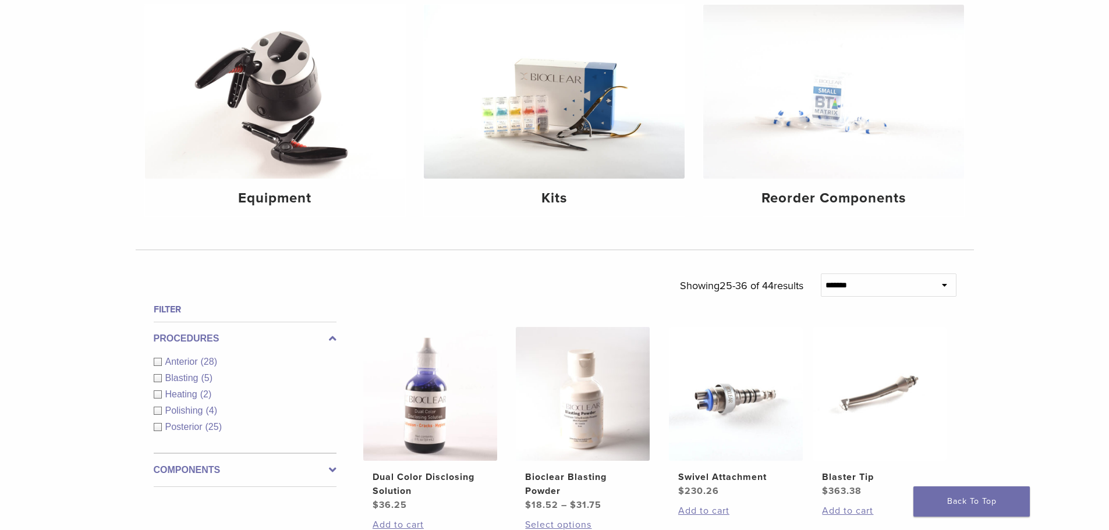 Image resolution: width=1109 pixels, height=530 pixels. I want to click on img: Bioclear Blasting Powder, so click(583, 394).